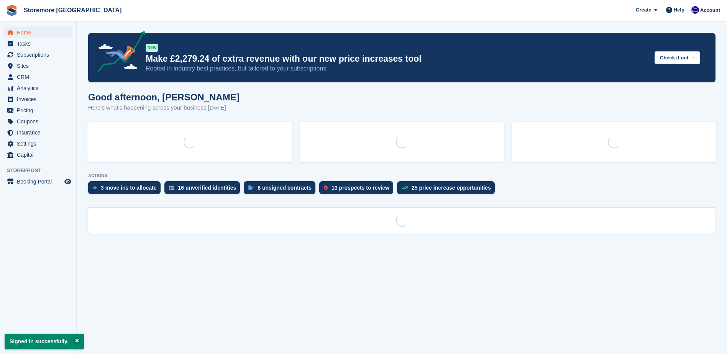  What do you see at coordinates (448, 190) in the screenshot?
I see `a: 25 price increase opportunities` at bounding box center [448, 190].